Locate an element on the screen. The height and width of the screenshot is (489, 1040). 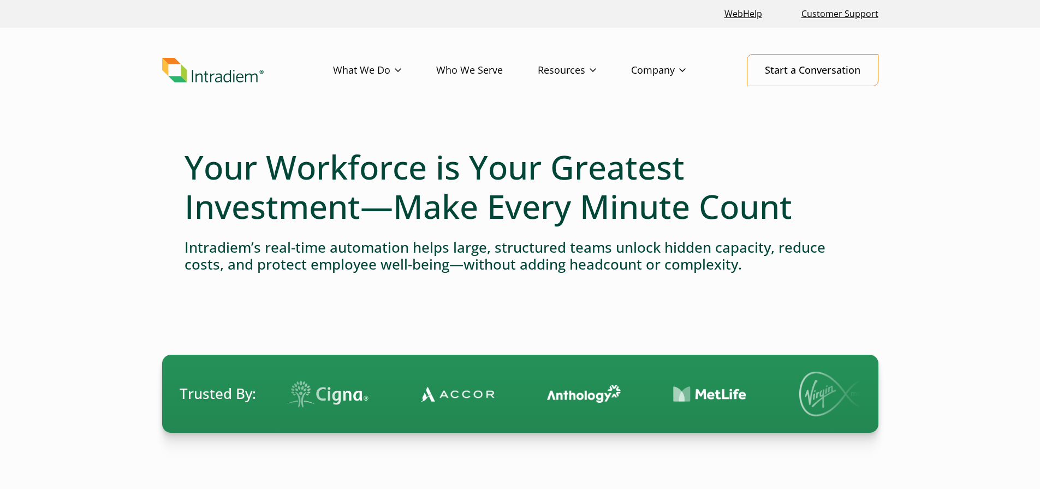
a: Start a Conversation is located at coordinates (812, 70).